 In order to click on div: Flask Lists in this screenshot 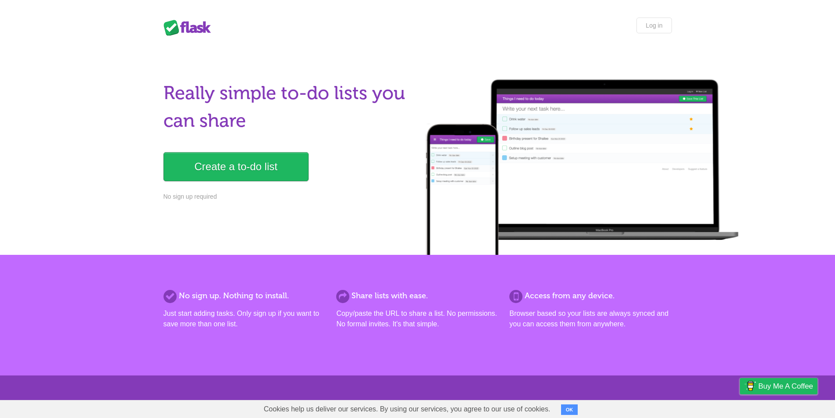, I will do `click(190, 28)`.